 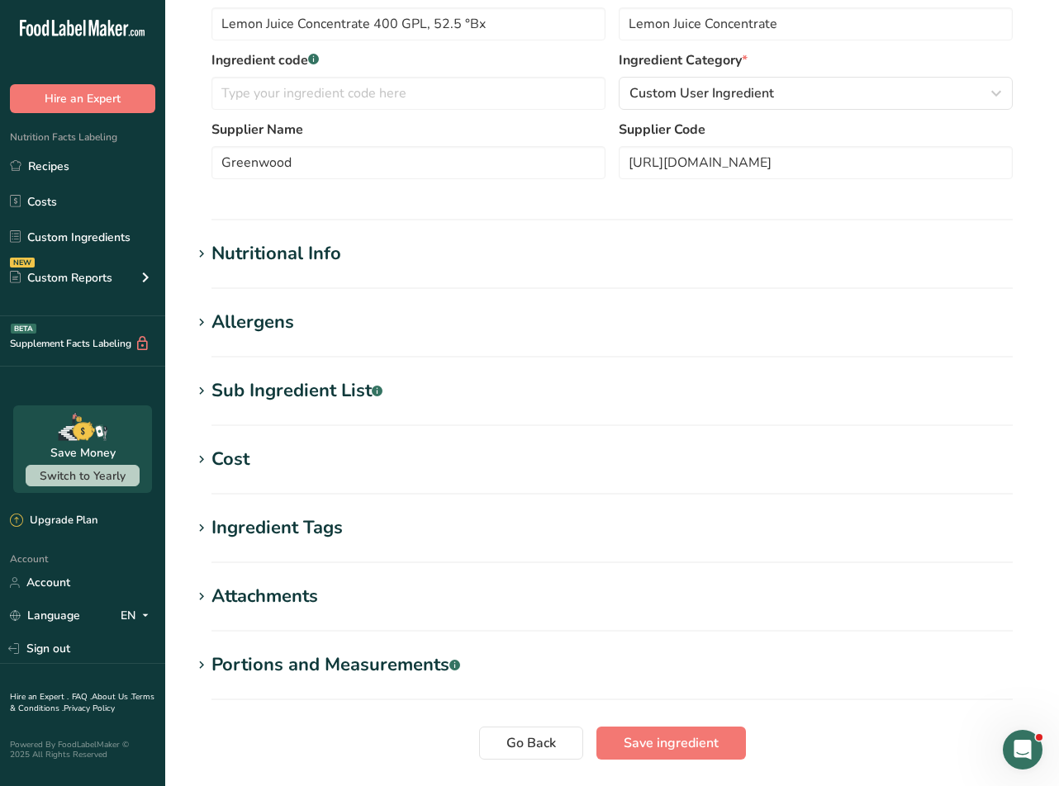 What do you see at coordinates (815, 130) in the screenshot?
I see `label: Supplier Code` at bounding box center [815, 130].